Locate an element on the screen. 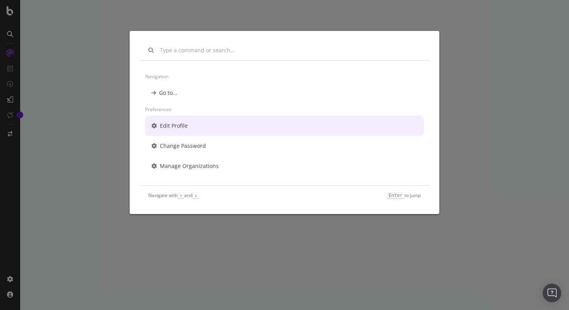  div: modal is located at coordinates (284, 122).